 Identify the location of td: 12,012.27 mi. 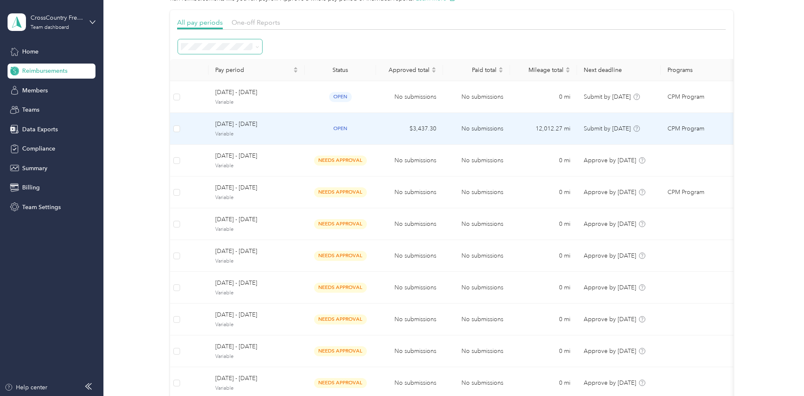
(543, 129).